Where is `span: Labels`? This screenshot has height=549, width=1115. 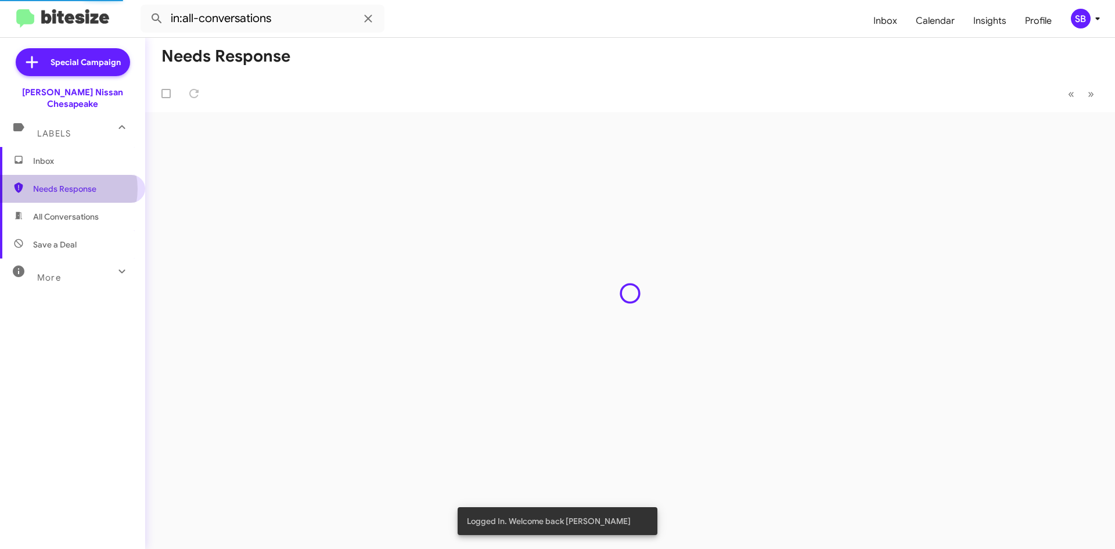
span: Labels is located at coordinates (54, 134).